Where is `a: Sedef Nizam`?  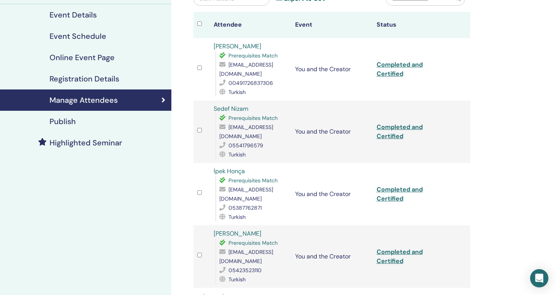
a: Sedef Nizam is located at coordinates (231, 108).